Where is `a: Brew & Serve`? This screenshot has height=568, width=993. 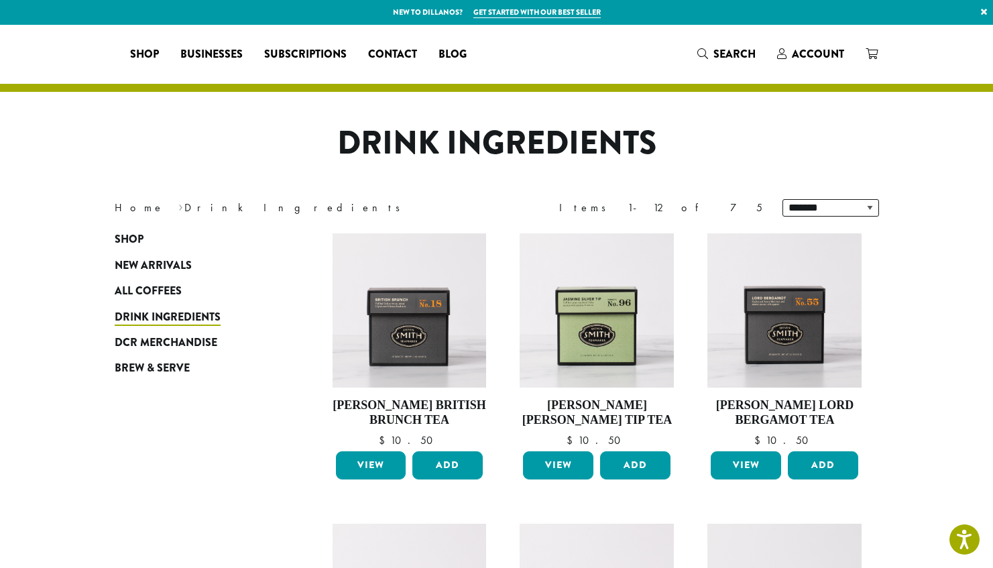
a: Brew & Serve is located at coordinates (195, 368).